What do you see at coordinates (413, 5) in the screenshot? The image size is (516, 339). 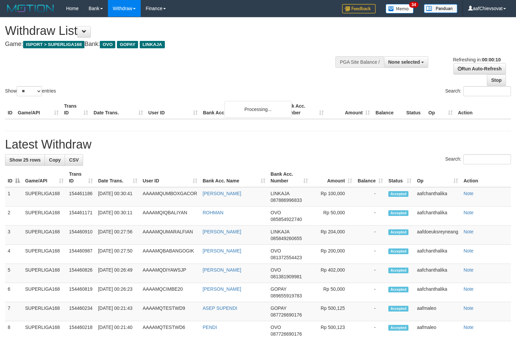 I see `span: 34` at bounding box center [413, 5].